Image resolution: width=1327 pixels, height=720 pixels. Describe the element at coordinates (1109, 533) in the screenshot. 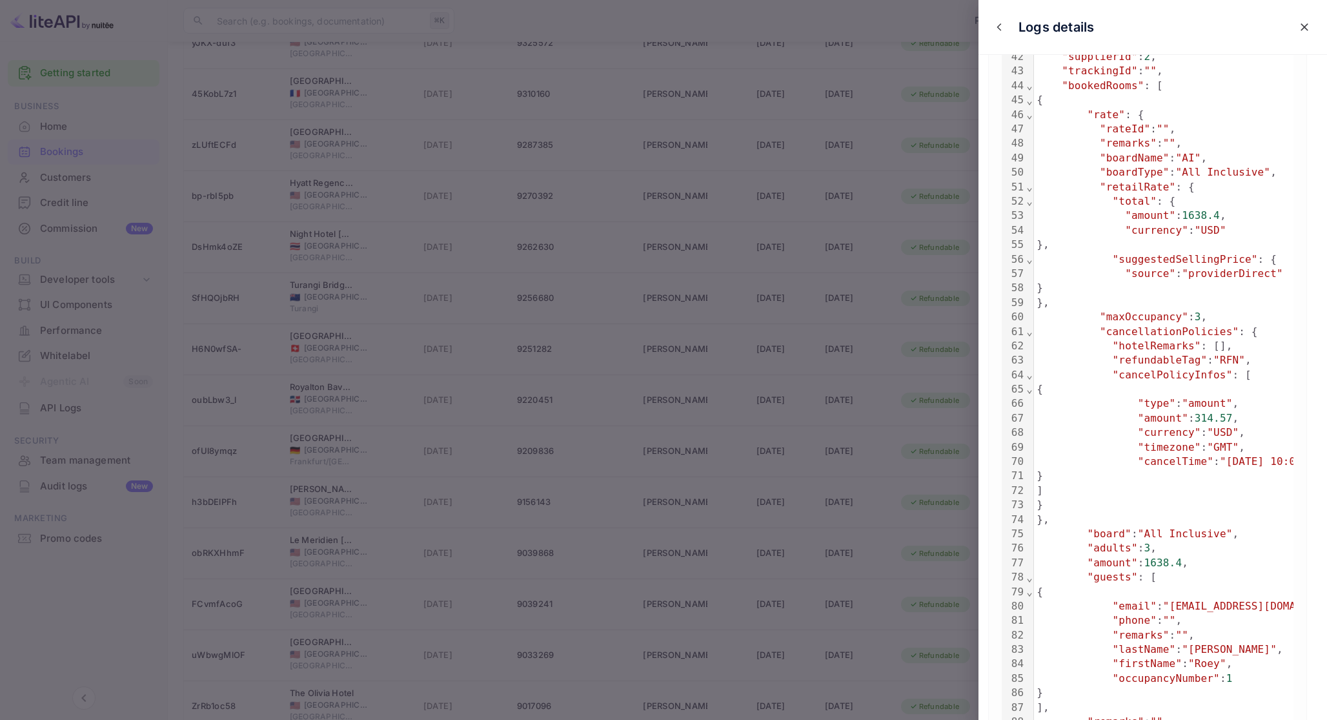

I see `span: "board"` at that location.